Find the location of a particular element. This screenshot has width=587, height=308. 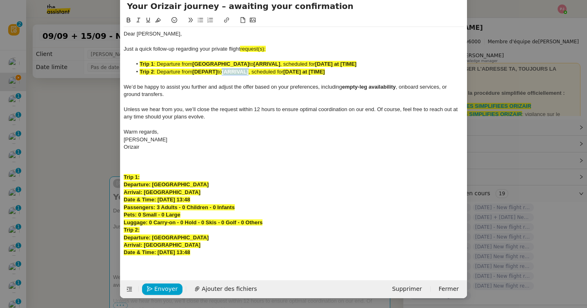

span: , onboard services, or ground transfers. is located at coordinates (286, 90).